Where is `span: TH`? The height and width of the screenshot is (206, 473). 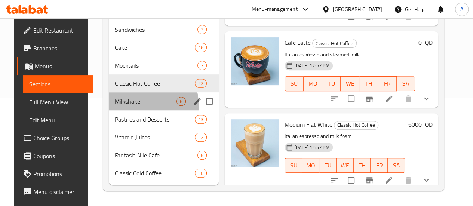
span: TH is located at coordinates (369, 83).